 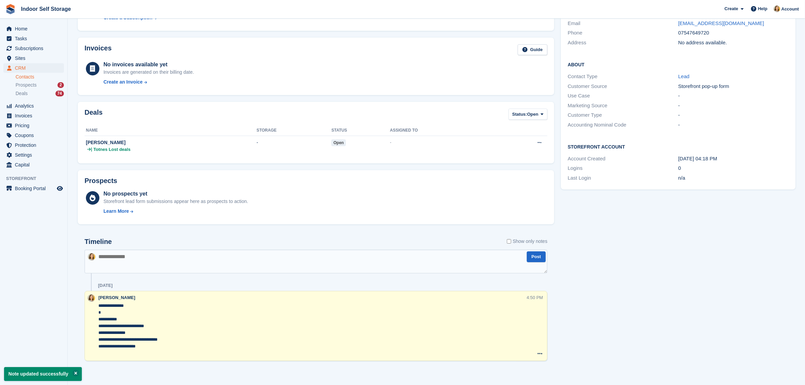 What do you see at coordinates (733, 178) in the screenshot?
I see `div: n/a` at bounding box center [733, 178].